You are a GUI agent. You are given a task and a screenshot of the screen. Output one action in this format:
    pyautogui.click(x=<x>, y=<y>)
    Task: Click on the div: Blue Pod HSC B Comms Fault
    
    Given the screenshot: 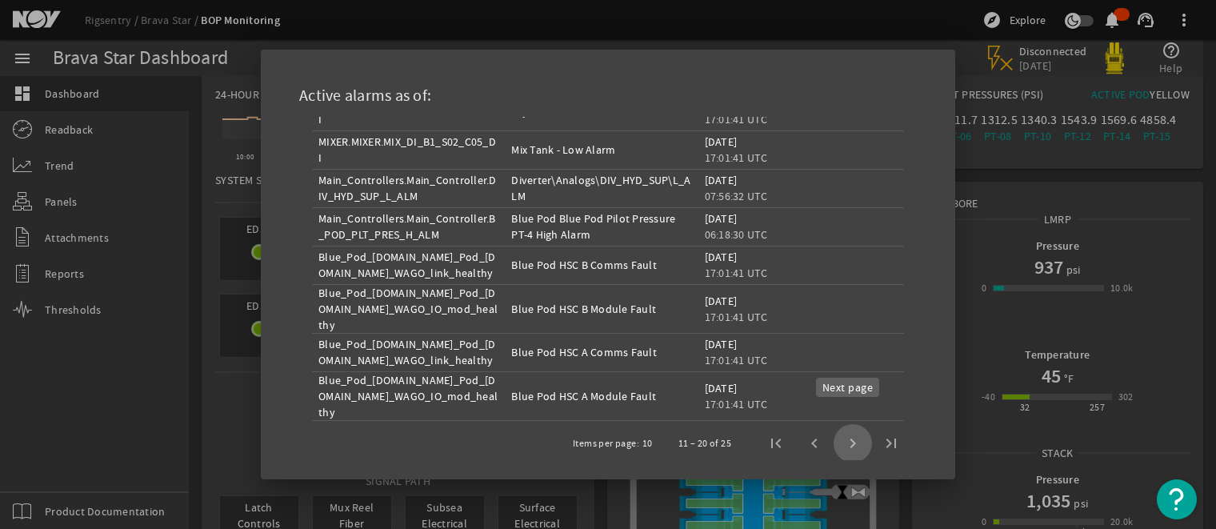 What is the action you would take?
    pyautogui.click(x=584, y=265)
    